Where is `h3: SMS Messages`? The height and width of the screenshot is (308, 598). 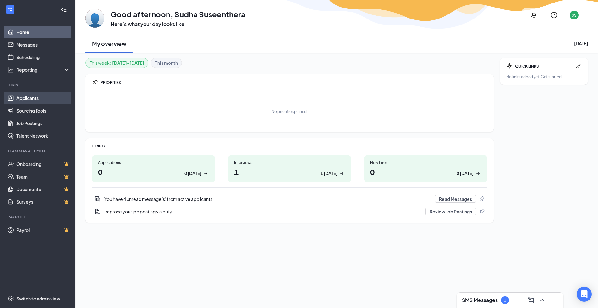
h3: SMS Messages is located at coordinates (480, 300).